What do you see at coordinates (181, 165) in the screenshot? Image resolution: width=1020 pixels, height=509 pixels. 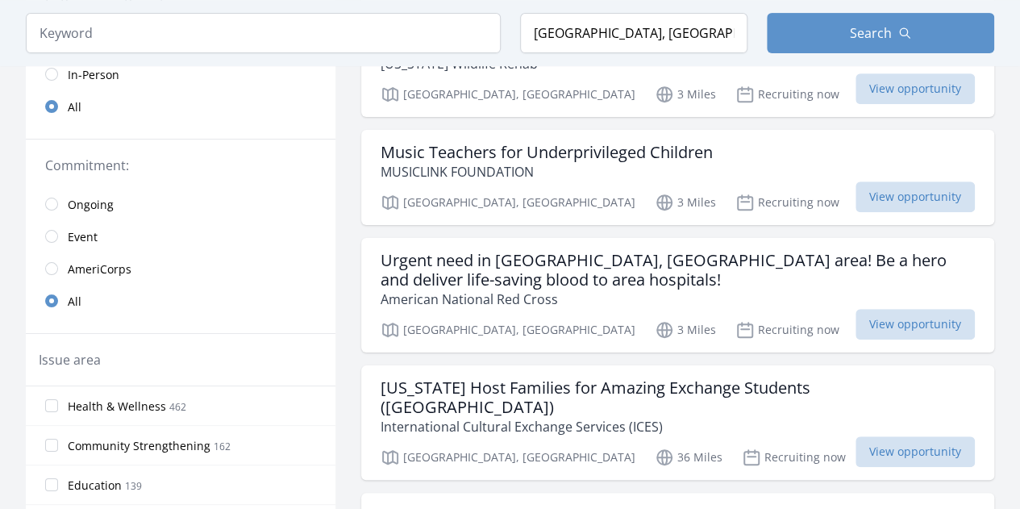 I see `legend: Commitment:` at bounding box center [181, 165].